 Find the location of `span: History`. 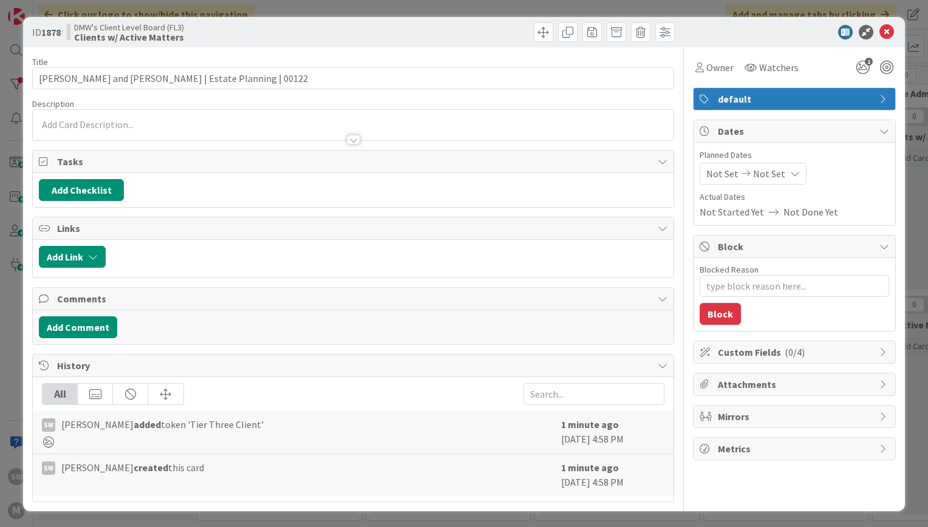

span: History is located at coordinates (354, 366).